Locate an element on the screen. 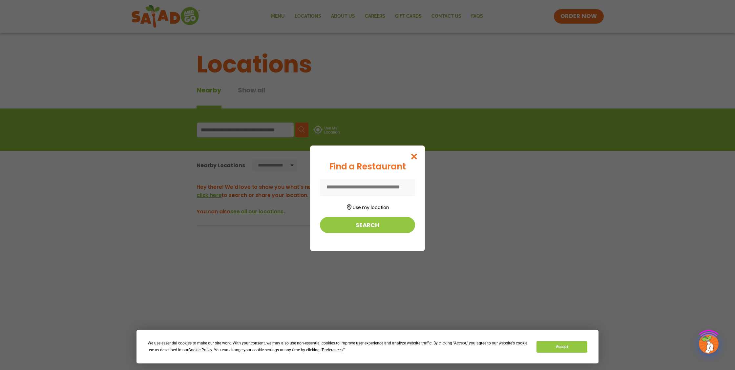  div: Cookie Consent Prompt is located at coordinates (368, 347).